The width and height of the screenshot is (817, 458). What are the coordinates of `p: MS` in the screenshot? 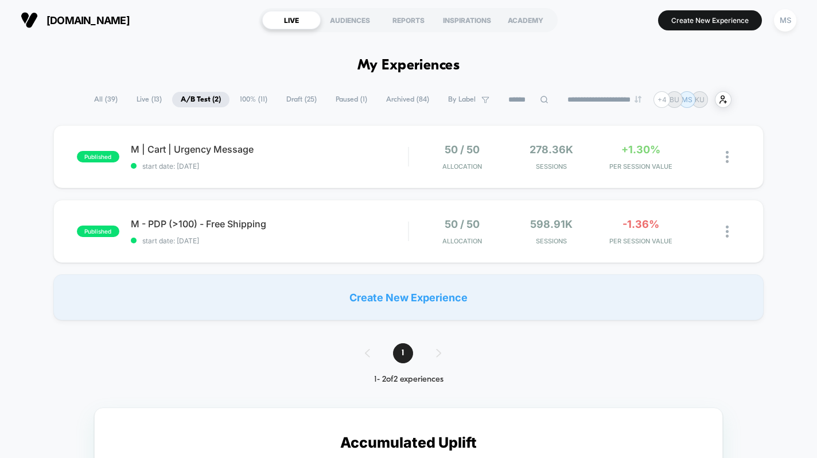 It's located at (687, 99).